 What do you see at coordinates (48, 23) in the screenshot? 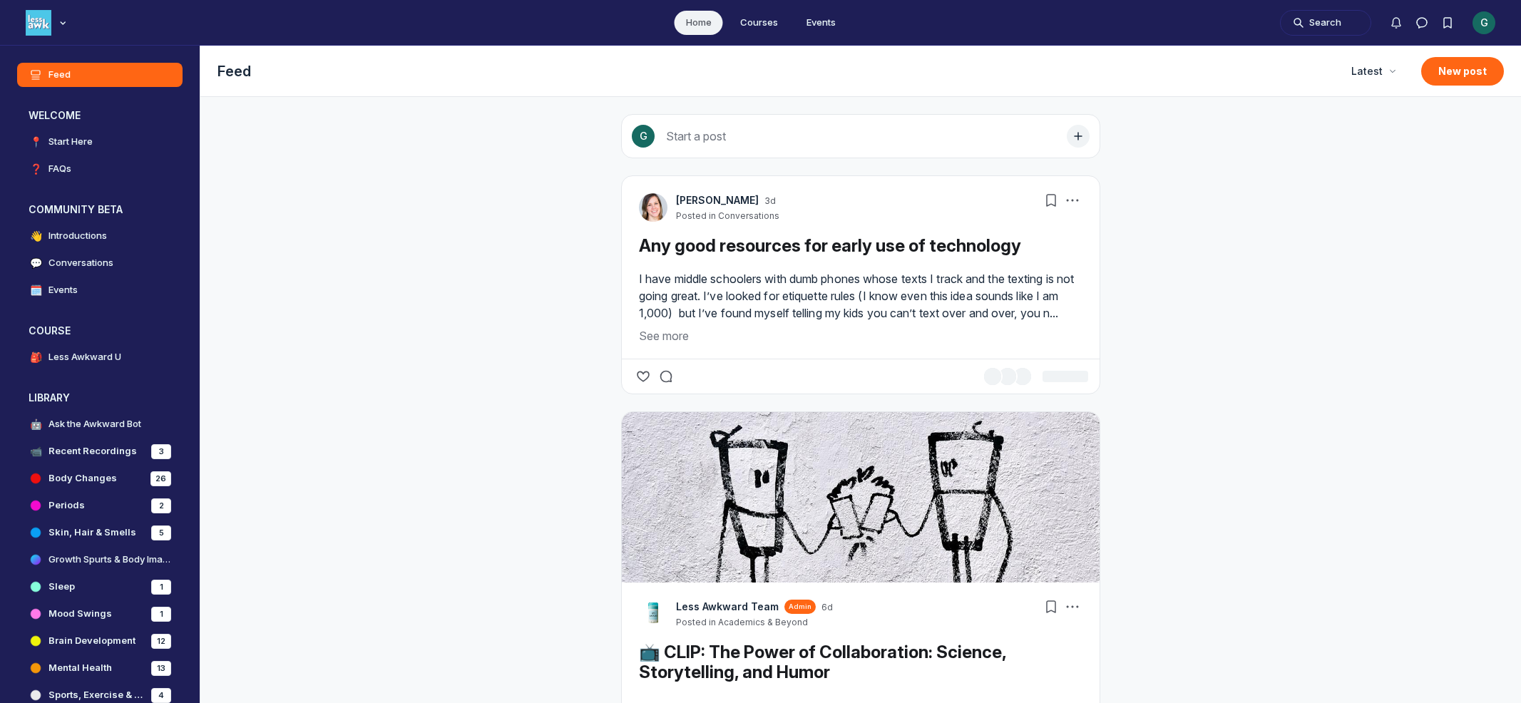
I see `button: Less Awkward Hub logo` at bounding box center [48, 23].